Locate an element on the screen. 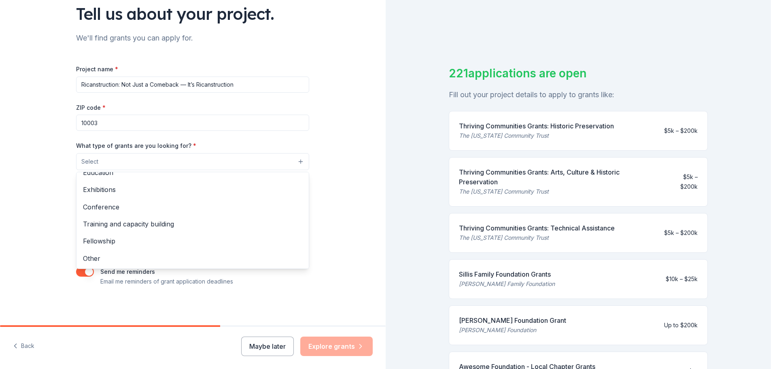  span: Training and capacity building is located at coordinates (193, 224).